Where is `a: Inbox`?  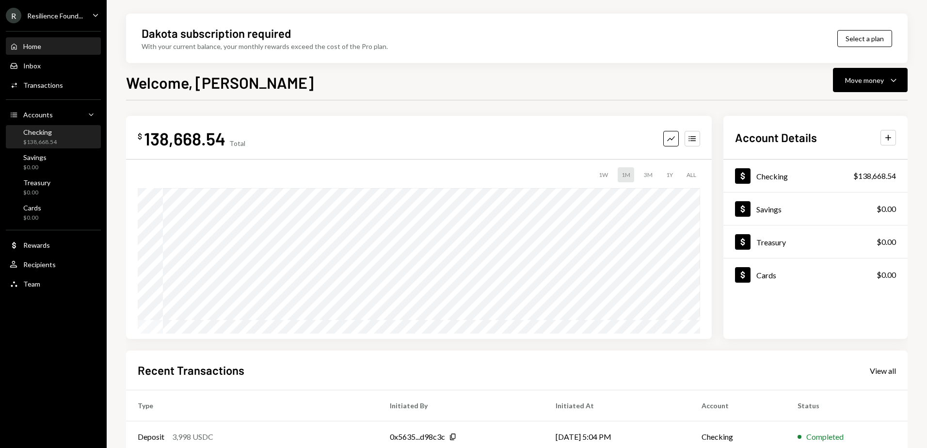
a: Inbox is located at coordinates (53, 65).